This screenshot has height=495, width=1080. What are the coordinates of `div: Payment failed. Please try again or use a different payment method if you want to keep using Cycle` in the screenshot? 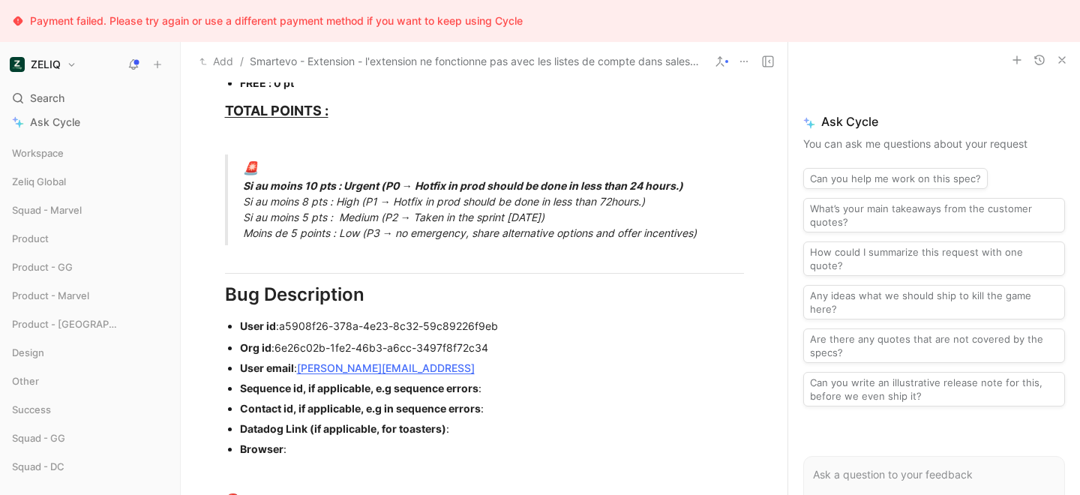 It's located at (276, 21).